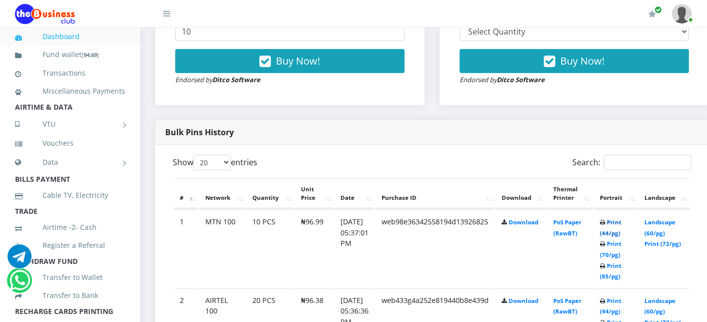  Describe the element at coordinates (199, 132) in the screenshot. I see `strong: Bulk Pins History` at that location.